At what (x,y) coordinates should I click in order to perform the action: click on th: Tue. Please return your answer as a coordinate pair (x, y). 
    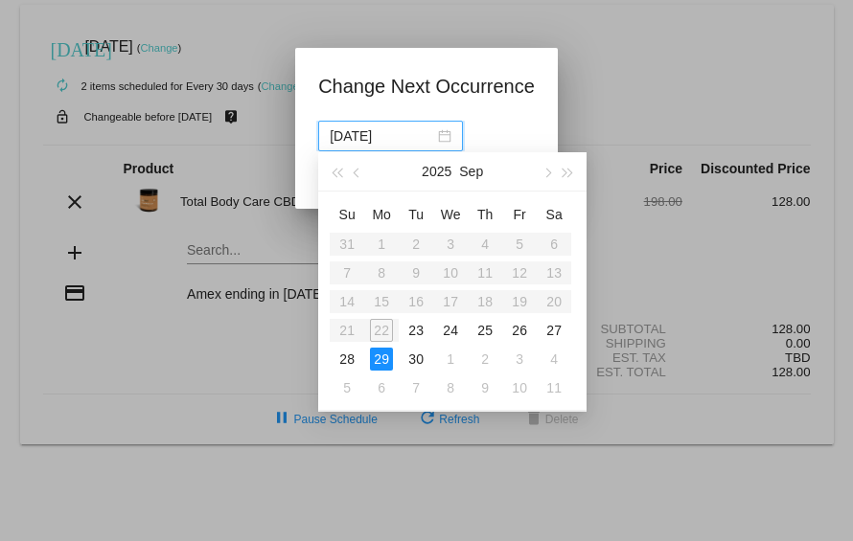
    Looking at the image, I should click on (416, 215).